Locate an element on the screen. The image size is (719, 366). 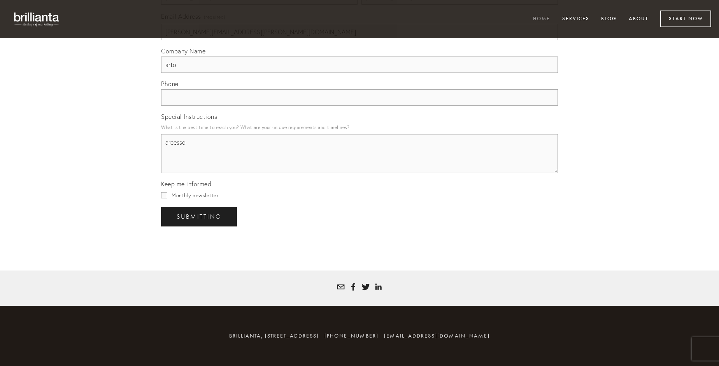
a: tatyana@brillianta.com is located at coordinates (341, 287).